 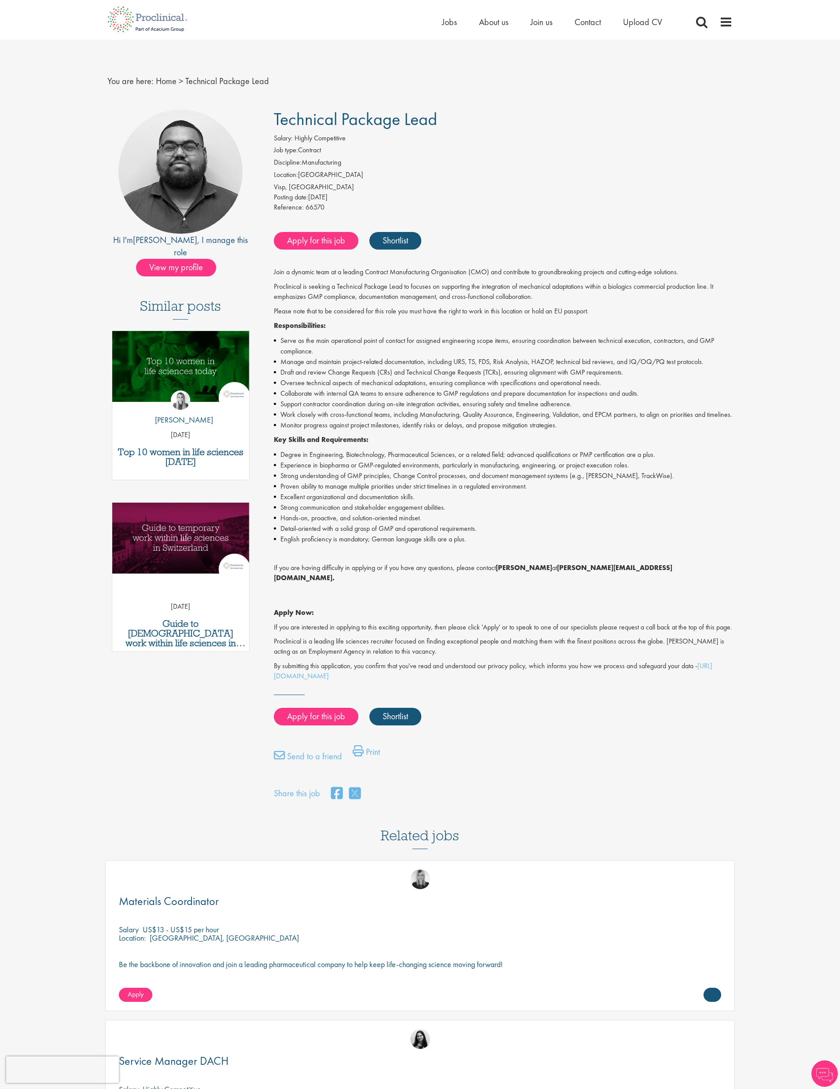 I want to click on img: Indre Stankeviciute, so click(x=420, y=1039).